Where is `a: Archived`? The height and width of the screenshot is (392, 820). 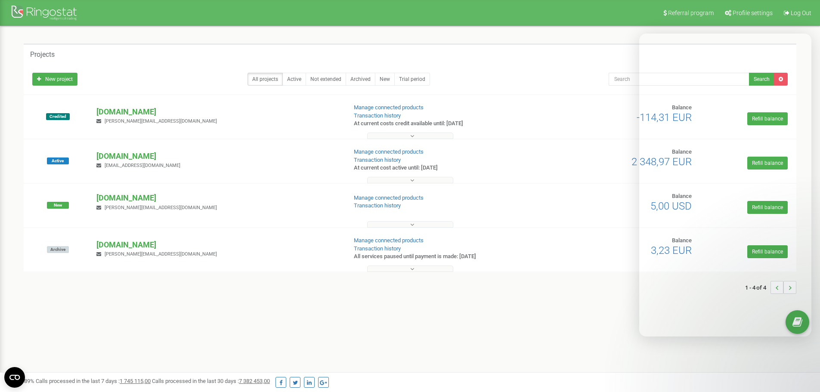
a: Archived is located at coordinates (360, 79).